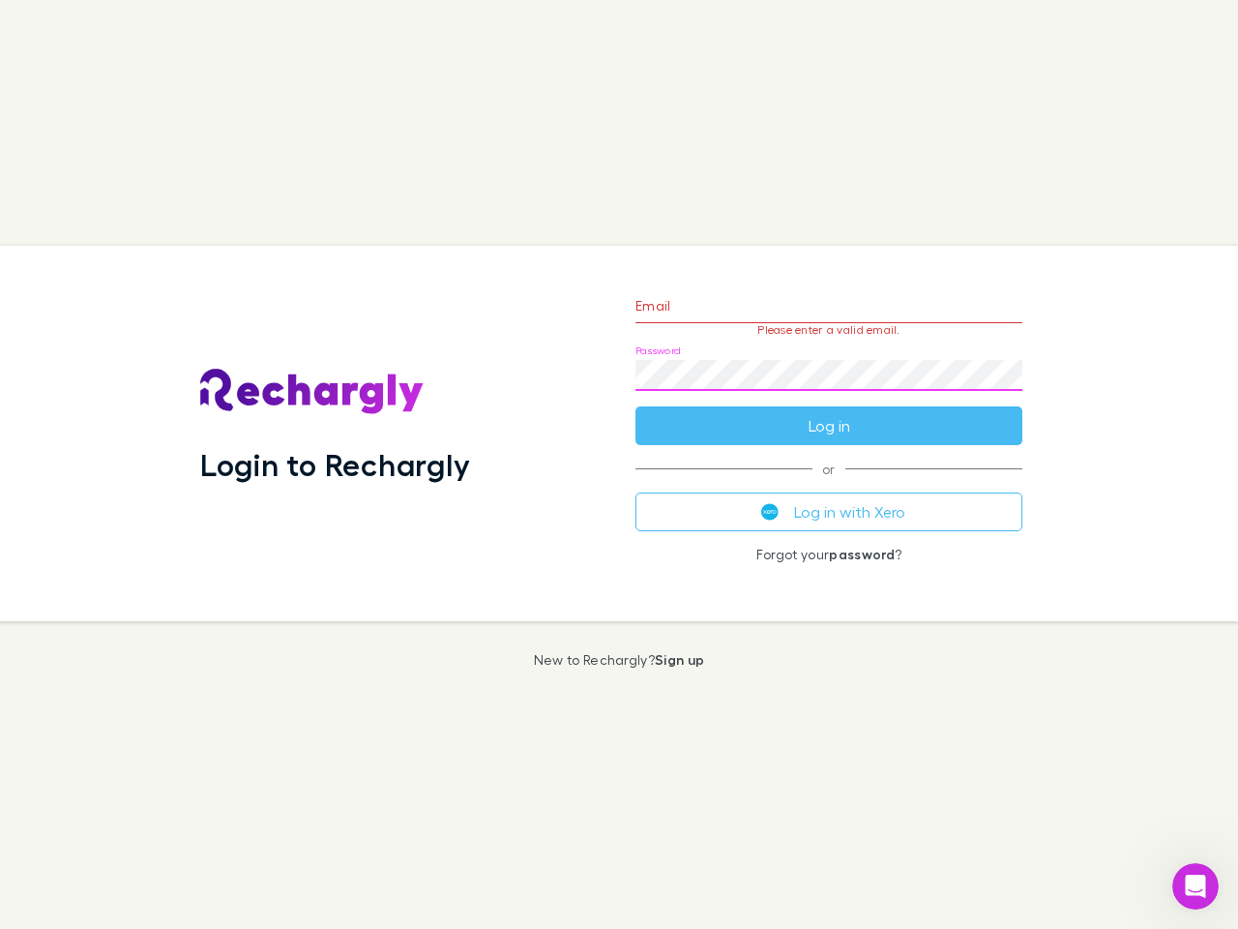 The height and width of the screenshot is (929, 1238). What do you see at coordinates (619, 660) in the screenshot?
I see `p: New to Rechargly?` at bounding box center [619, 660].